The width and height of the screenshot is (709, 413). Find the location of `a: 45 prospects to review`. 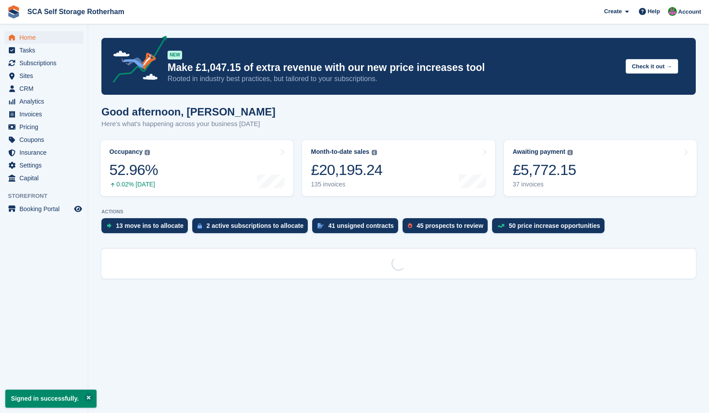

a: 45 prospects to review is located at coordinates (447, 228).